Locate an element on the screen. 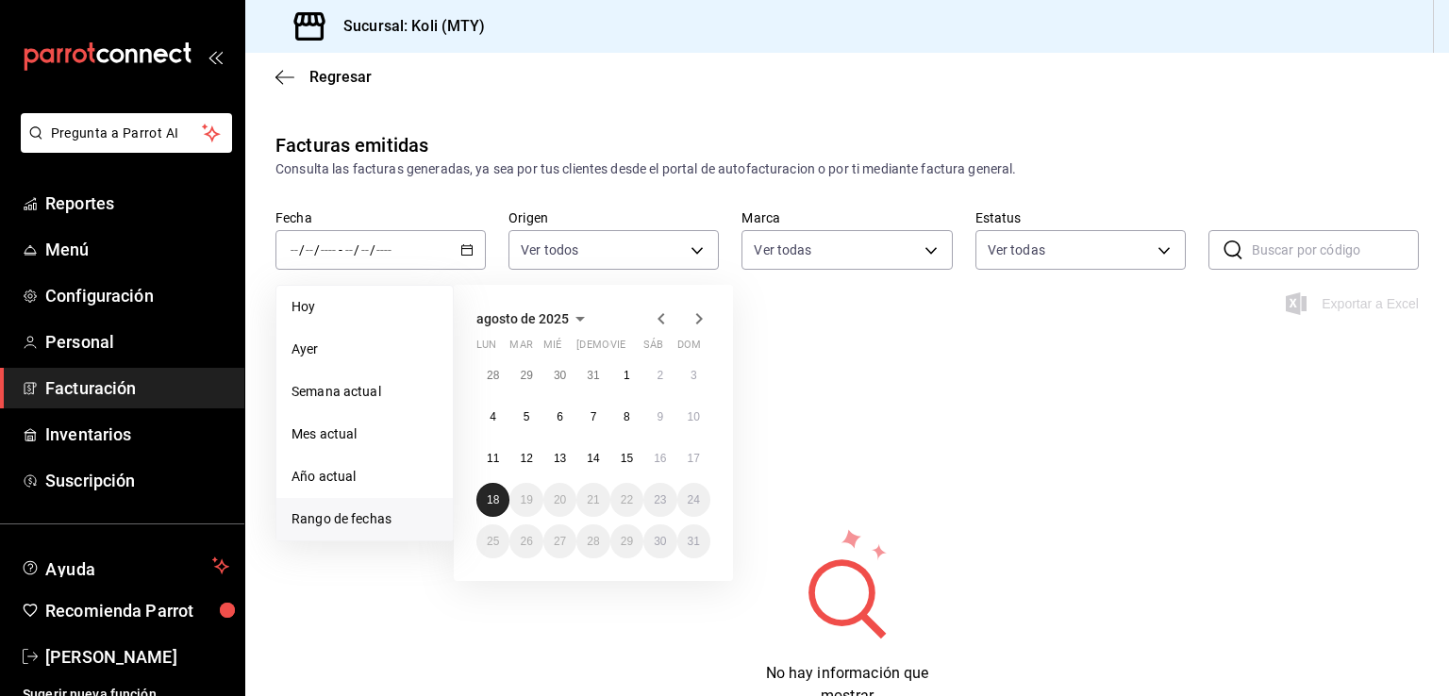  label: Estatus is located at coordinates (1080, 218).